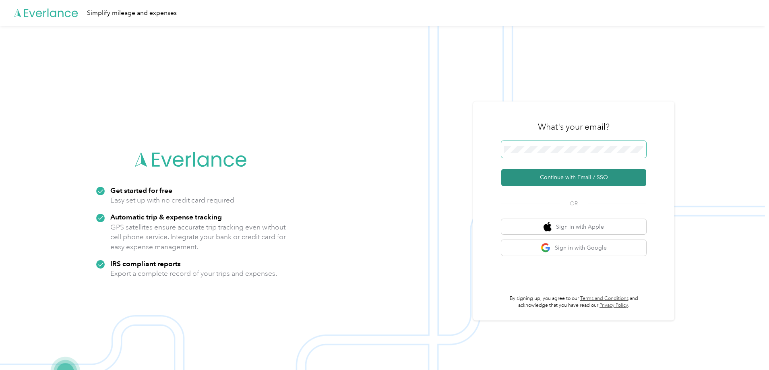  I want to click on button: google logoSign in with Google, so click(574, 248).